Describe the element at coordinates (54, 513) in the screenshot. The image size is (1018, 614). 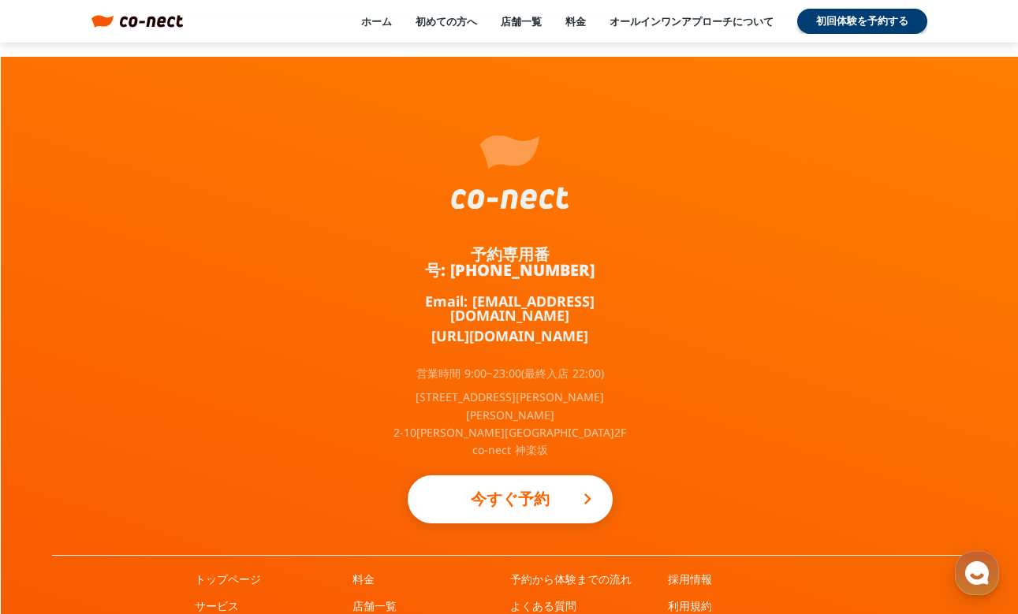
I see `span: ホーム` at that location.